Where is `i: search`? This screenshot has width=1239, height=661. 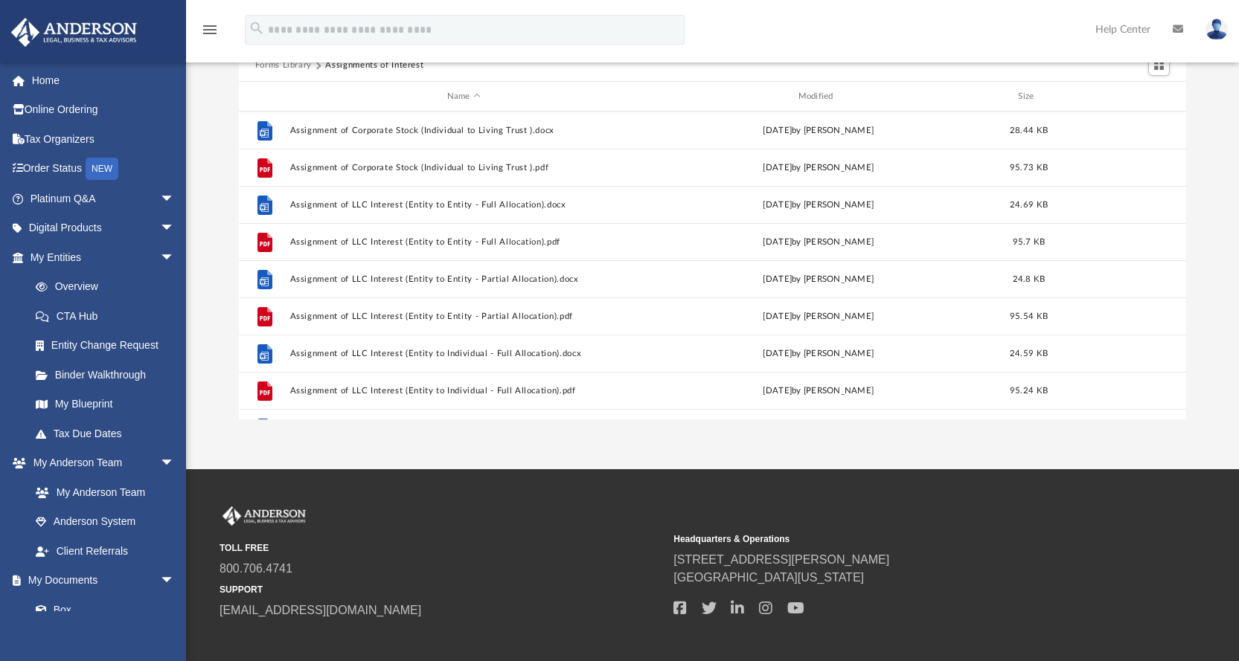
i: search is located at coordinates (257, 28).